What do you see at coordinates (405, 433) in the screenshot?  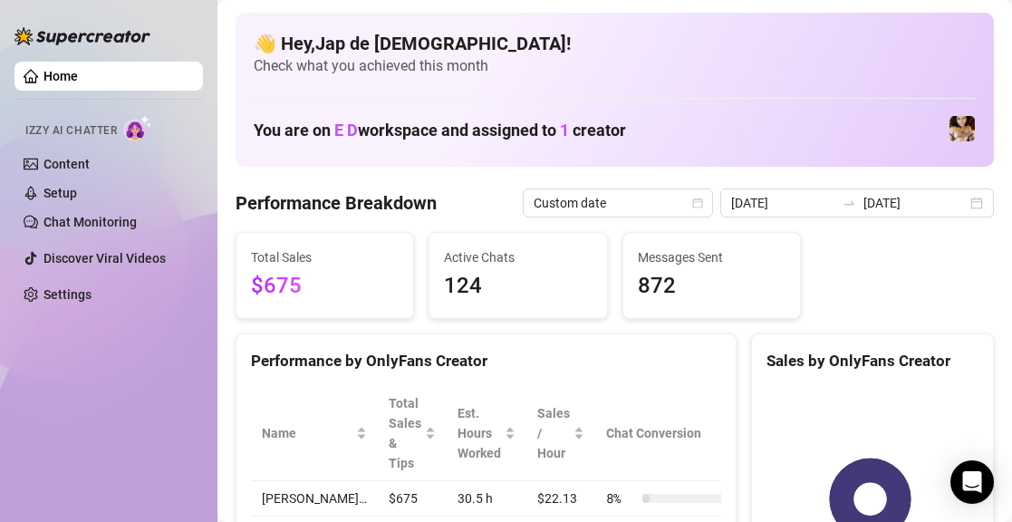 I see `span: Total Sales & Tips` at bounding box center [405, 433].